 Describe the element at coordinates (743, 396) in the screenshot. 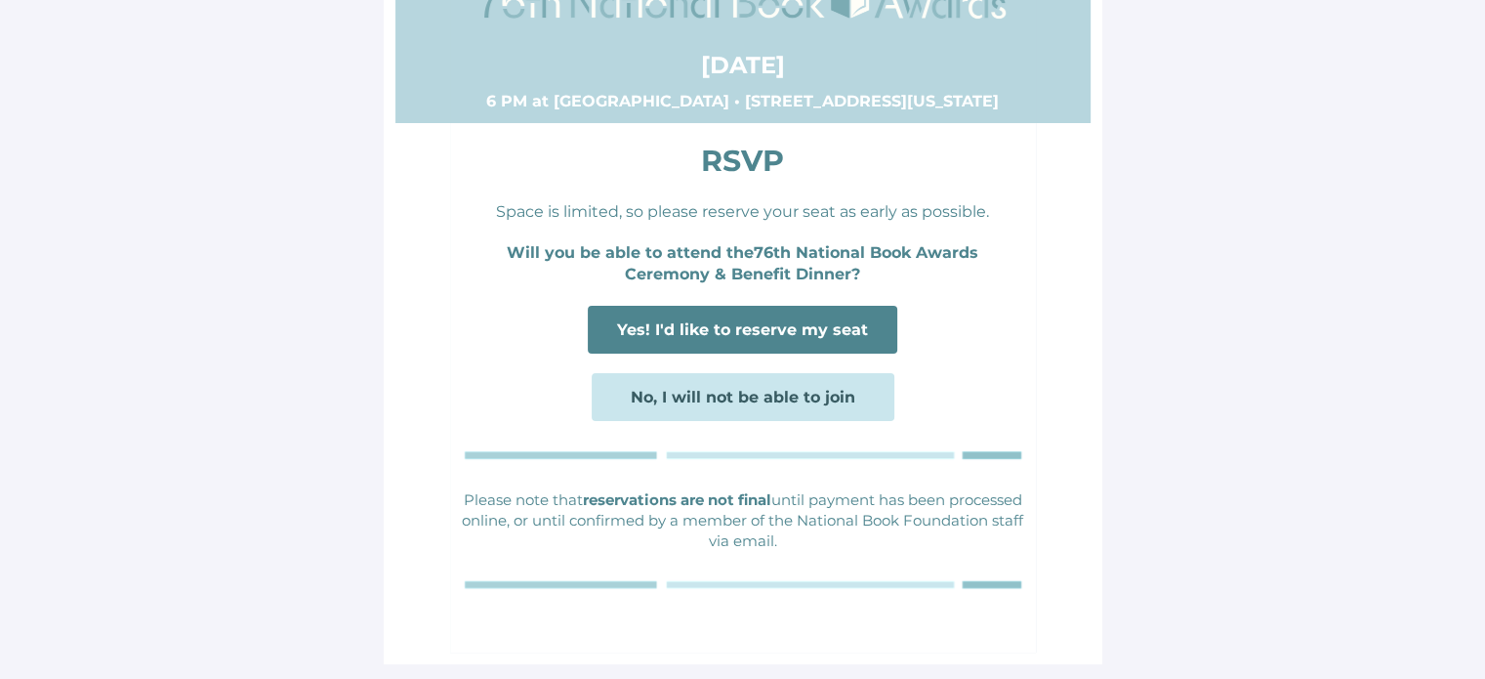

I see `span: No, I will not be able to join` at that location.